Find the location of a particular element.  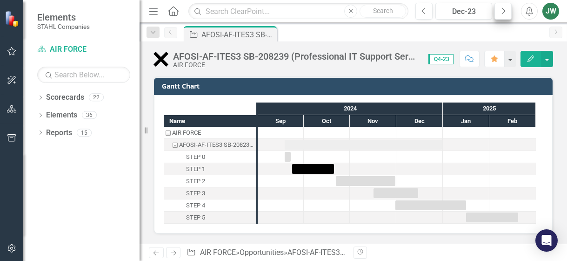

a: Elements is located at coordinates (61, 115).